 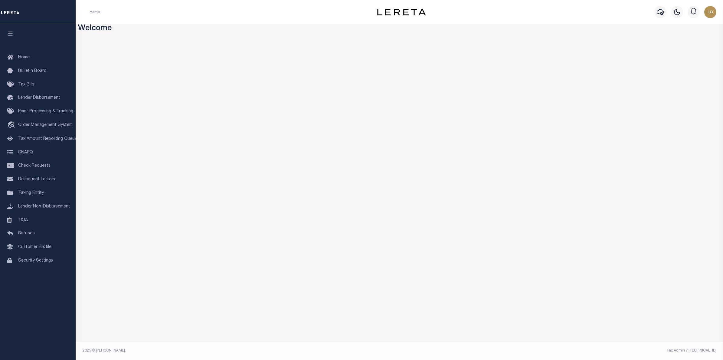 What do you see at coordinates (37, 180) in the screenshot?
I see `span: Delinquent Letters` at bounding box center [37, 180].